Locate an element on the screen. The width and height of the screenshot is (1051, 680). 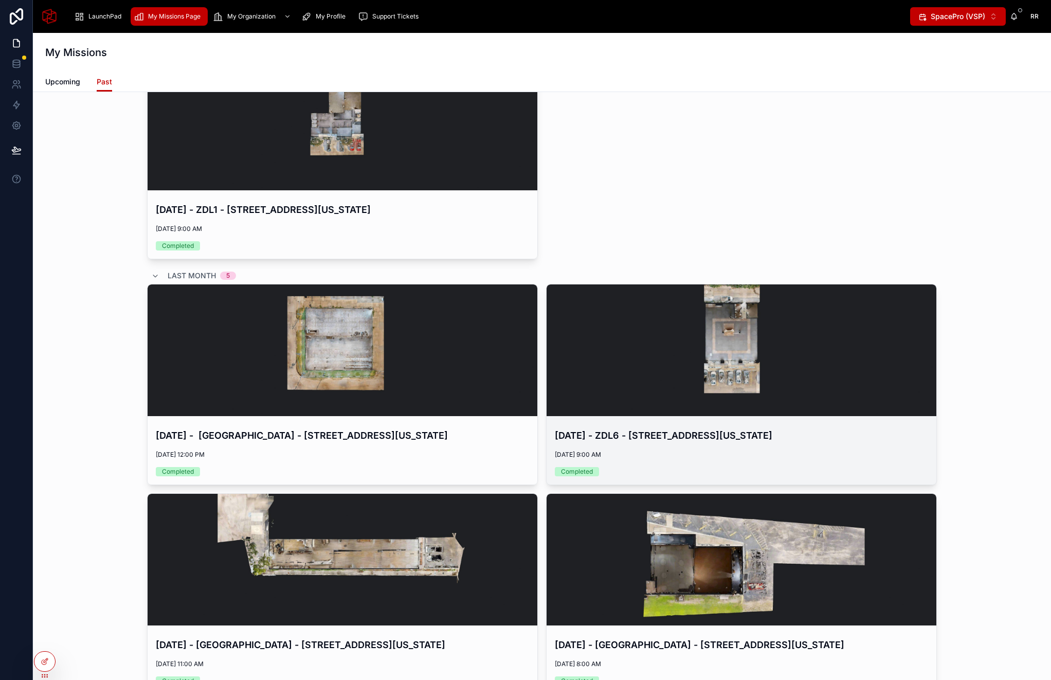
a: My Profile is located at coordinates (326, 16).